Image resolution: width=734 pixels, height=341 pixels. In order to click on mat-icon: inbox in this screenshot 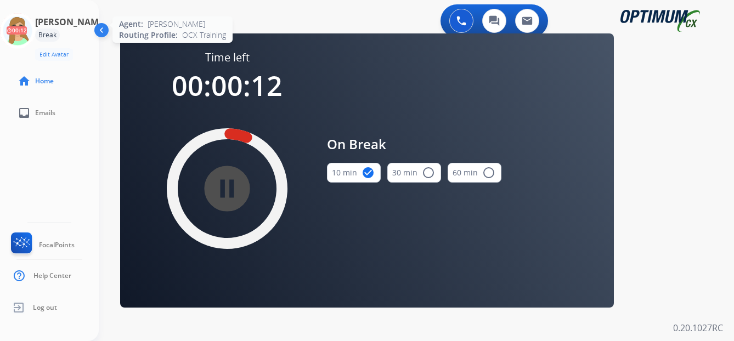, I will do `click(24, 113)`.